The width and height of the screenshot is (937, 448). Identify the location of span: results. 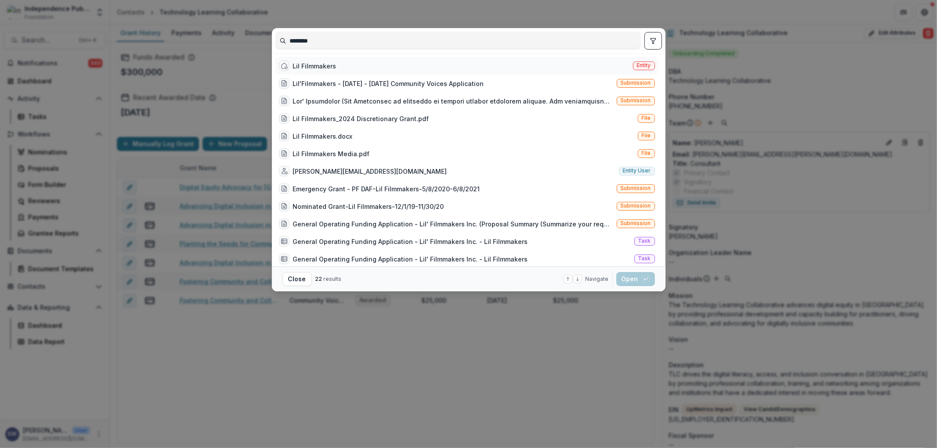
(332, 279).